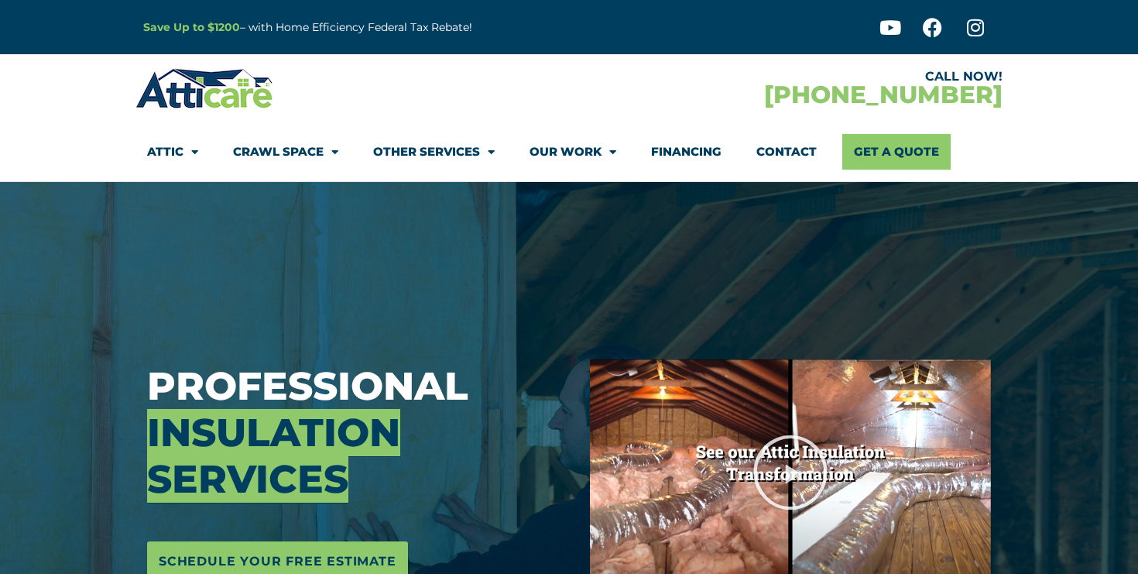 The width and height of the screenshot is (1138, 574). I want to click on a: Other Services, so click(434, 152).